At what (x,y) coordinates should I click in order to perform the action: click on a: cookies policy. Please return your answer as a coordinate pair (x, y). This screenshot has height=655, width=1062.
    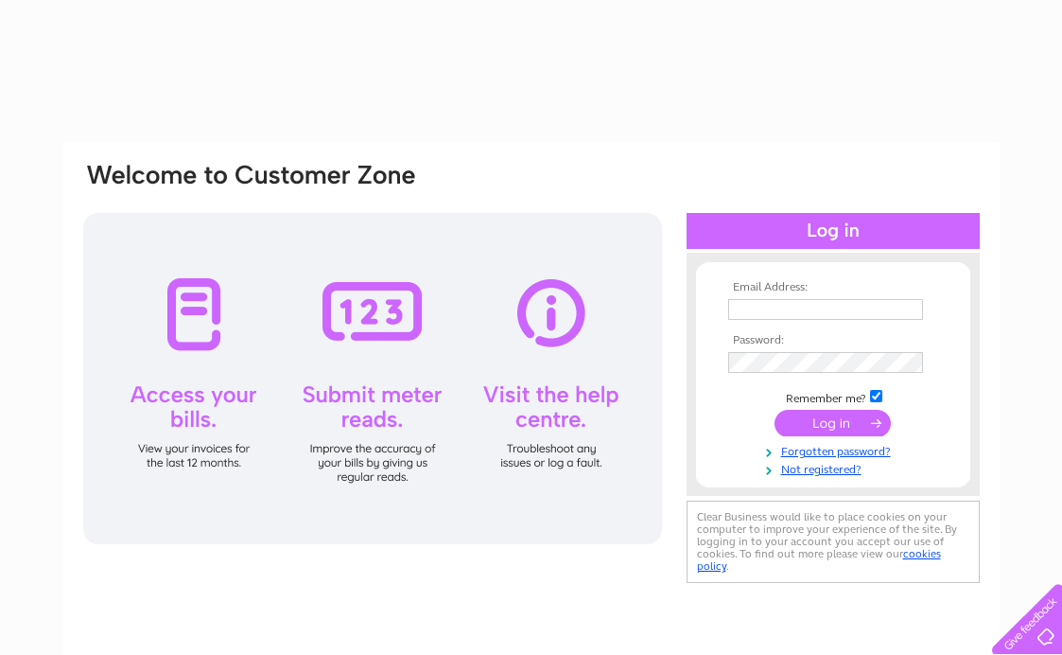
    Looking at the image, I should click on (819, 559).